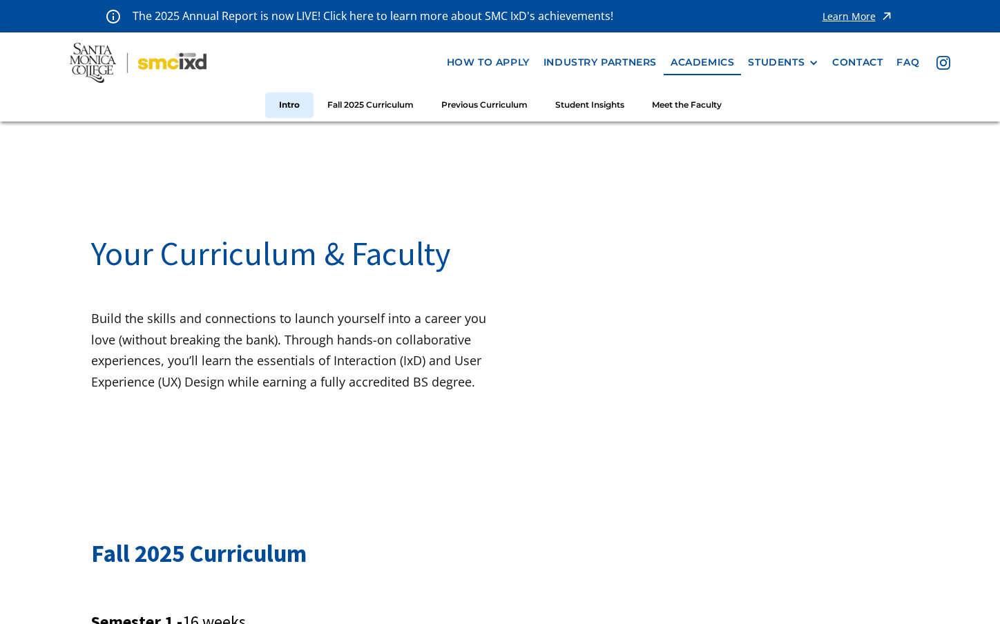  I want to click on a: Learn More, so click(858, 16).